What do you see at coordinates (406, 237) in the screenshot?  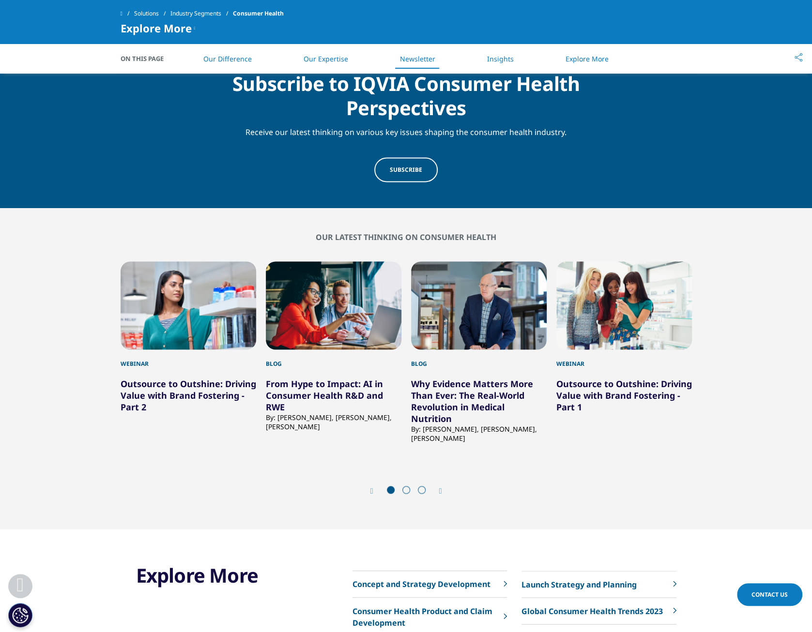 I see `h2: Our latest thinking on Consumer Health` at bounding box center [406, 237].